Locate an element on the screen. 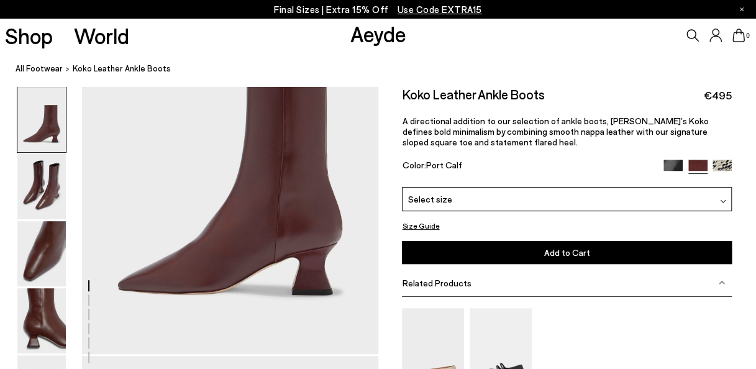 The image size is (756, 369). img: Koko Leather Ankle Boots - Image 3 is located at coordinates (42, 254).